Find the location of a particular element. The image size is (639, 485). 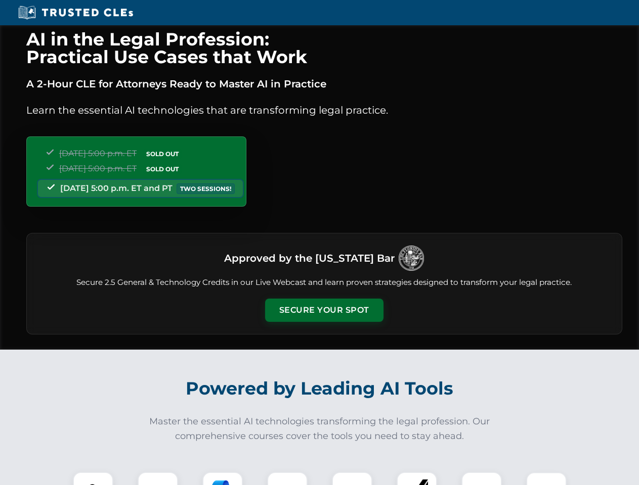

img: Logo is located at coordinates (411, 258).